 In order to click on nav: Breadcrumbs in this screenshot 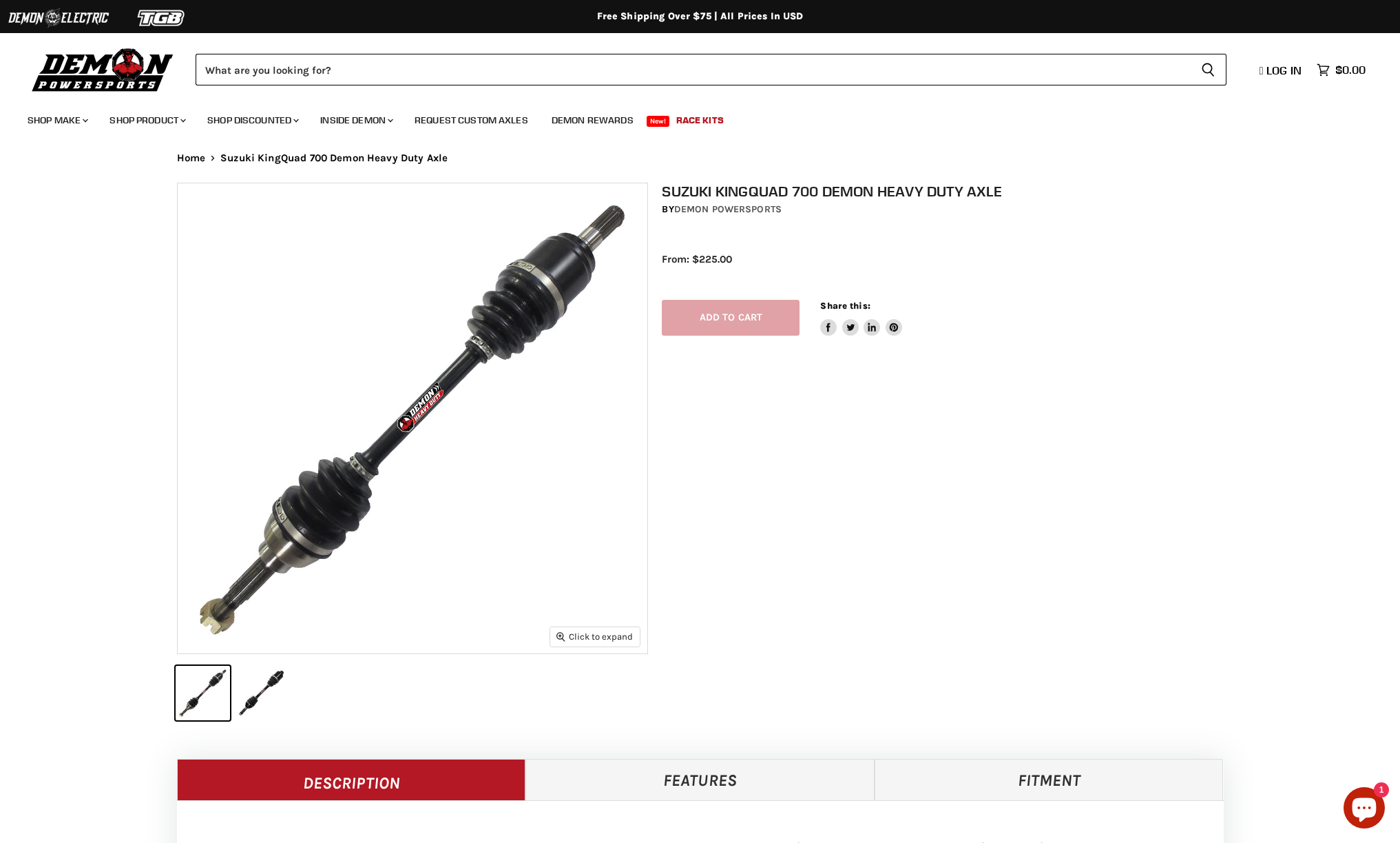, I will do `click(701, 158)`.